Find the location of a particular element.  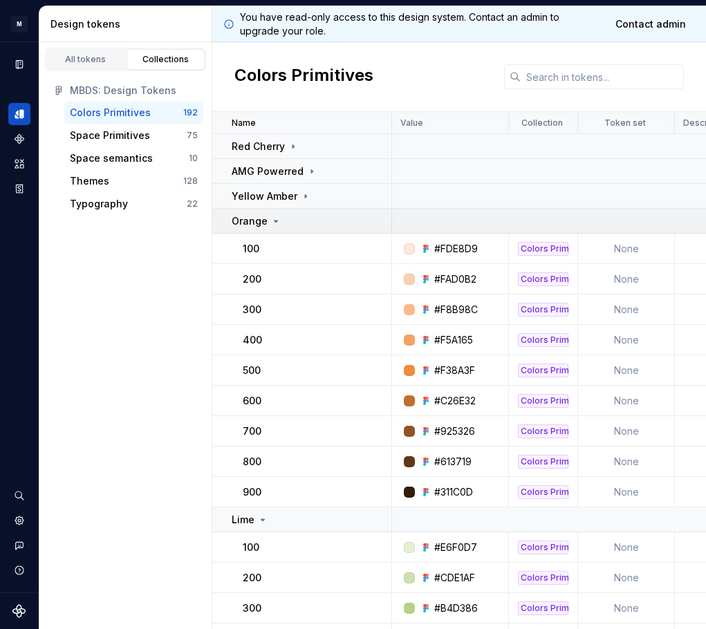

div: Components is located at coordinates (19, 139).